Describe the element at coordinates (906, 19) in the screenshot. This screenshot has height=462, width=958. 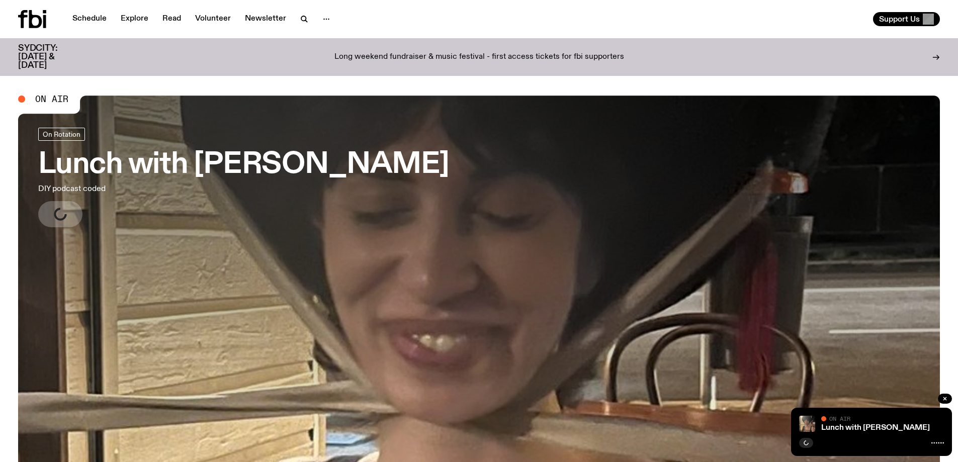
I see `button: Support Us` at that location.